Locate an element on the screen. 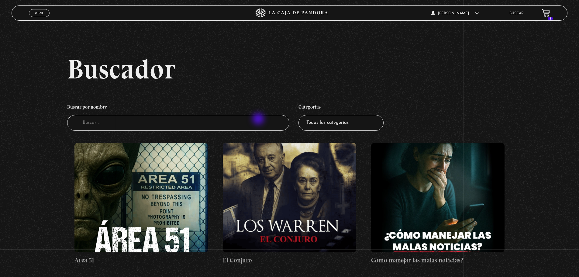 This screenshot has width=579, height=277. a: 1 is located at coordinates (545, 13).